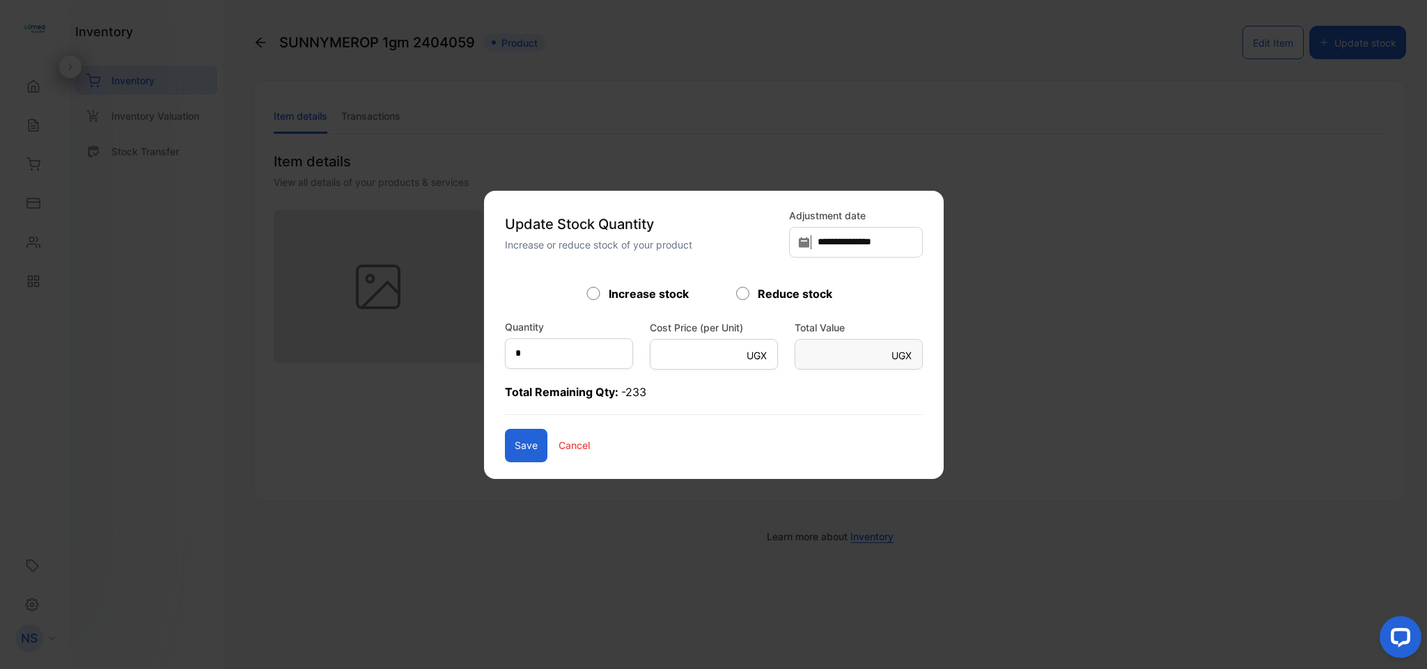  What do you see at coordinates (643, 224) in the screenshot?
I see `p: Update Stock Quantity` at bounding box center [643, 224].